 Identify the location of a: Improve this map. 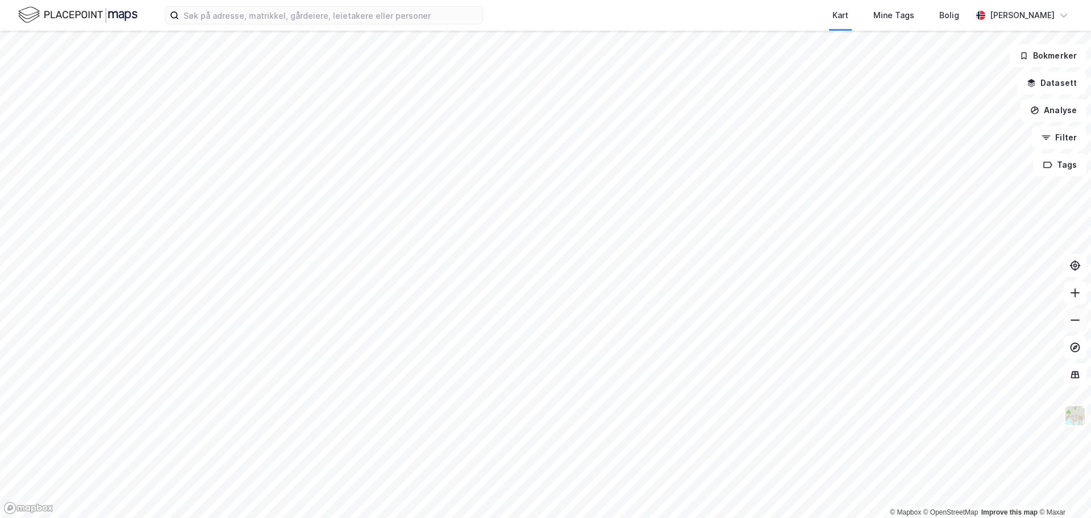
(1009, 512).